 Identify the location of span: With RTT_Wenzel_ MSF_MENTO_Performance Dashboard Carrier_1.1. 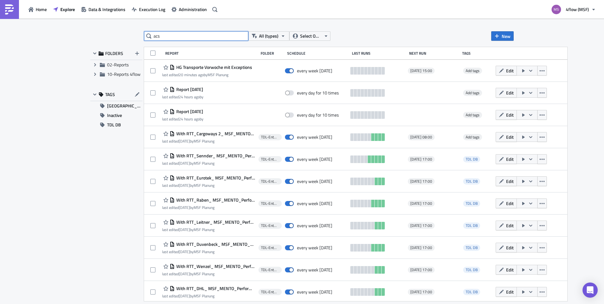
(215, 266).